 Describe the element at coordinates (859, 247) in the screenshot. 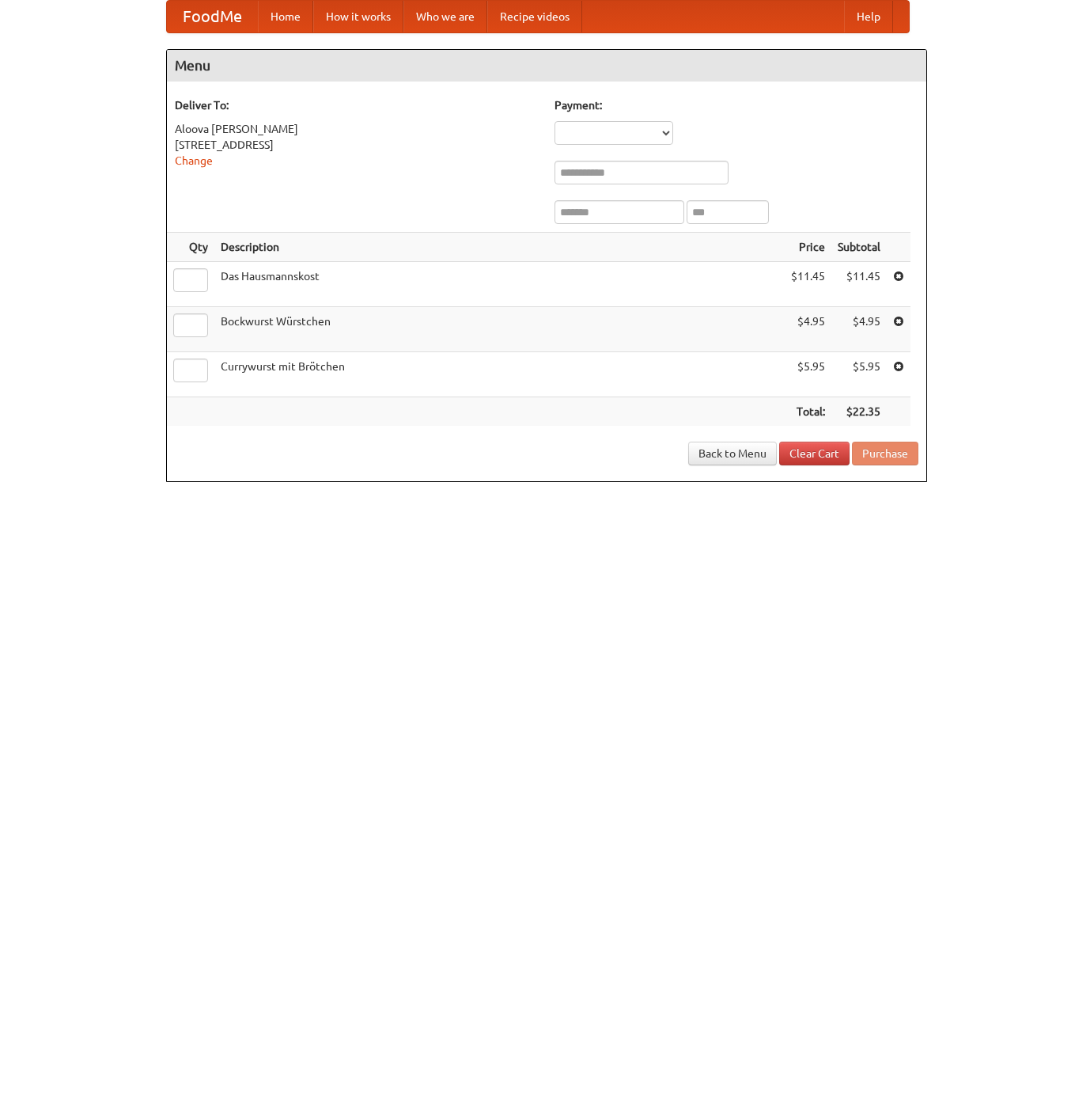

I see `th: Subtotal` at that location.